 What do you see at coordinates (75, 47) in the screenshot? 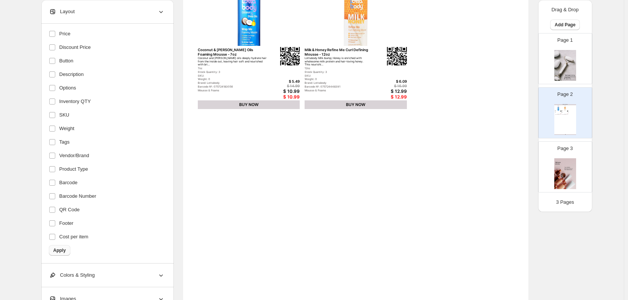
I see `span: Discount Price` at bounding box center [75, 47].